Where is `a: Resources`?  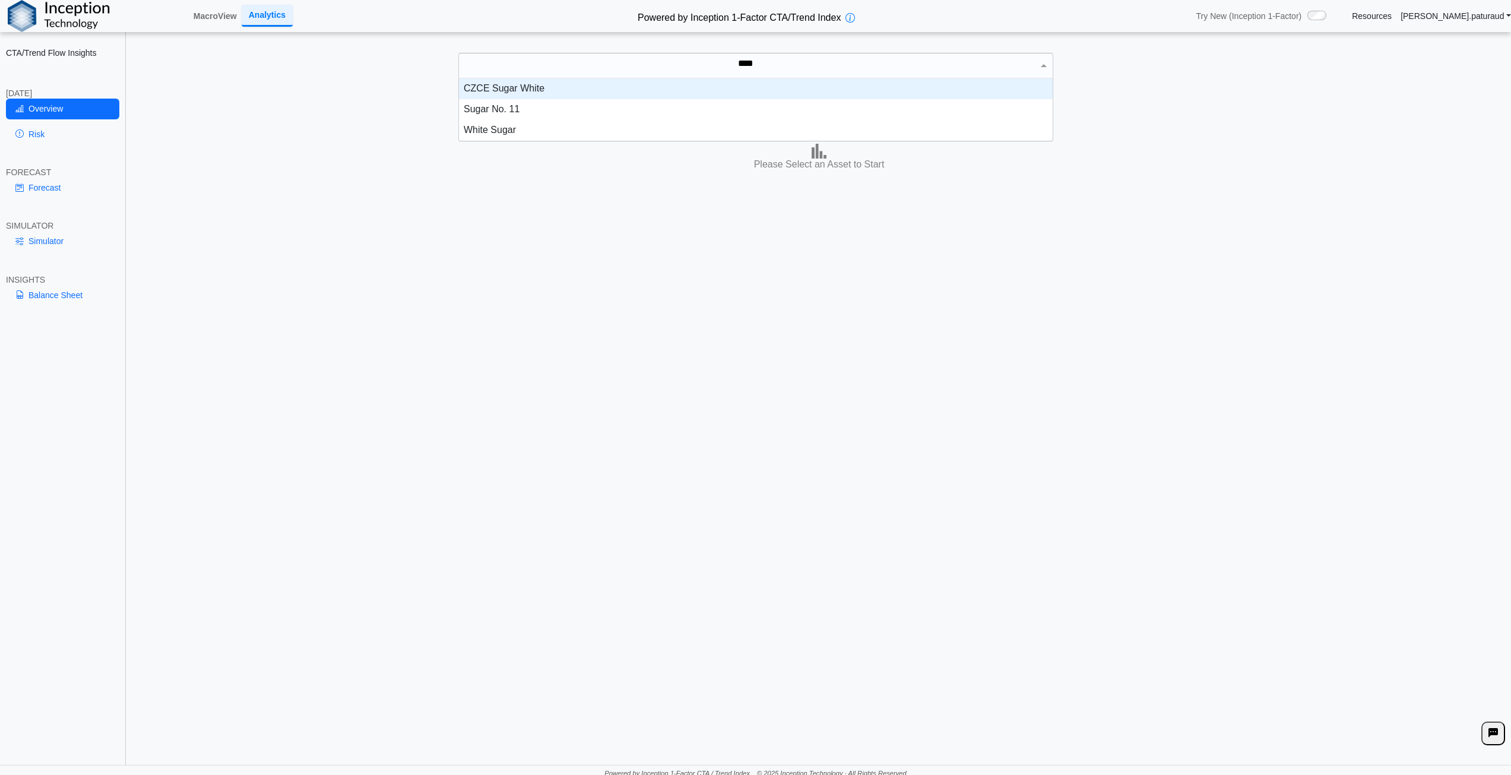
a: Resources is located at coordinates (1372, 16).